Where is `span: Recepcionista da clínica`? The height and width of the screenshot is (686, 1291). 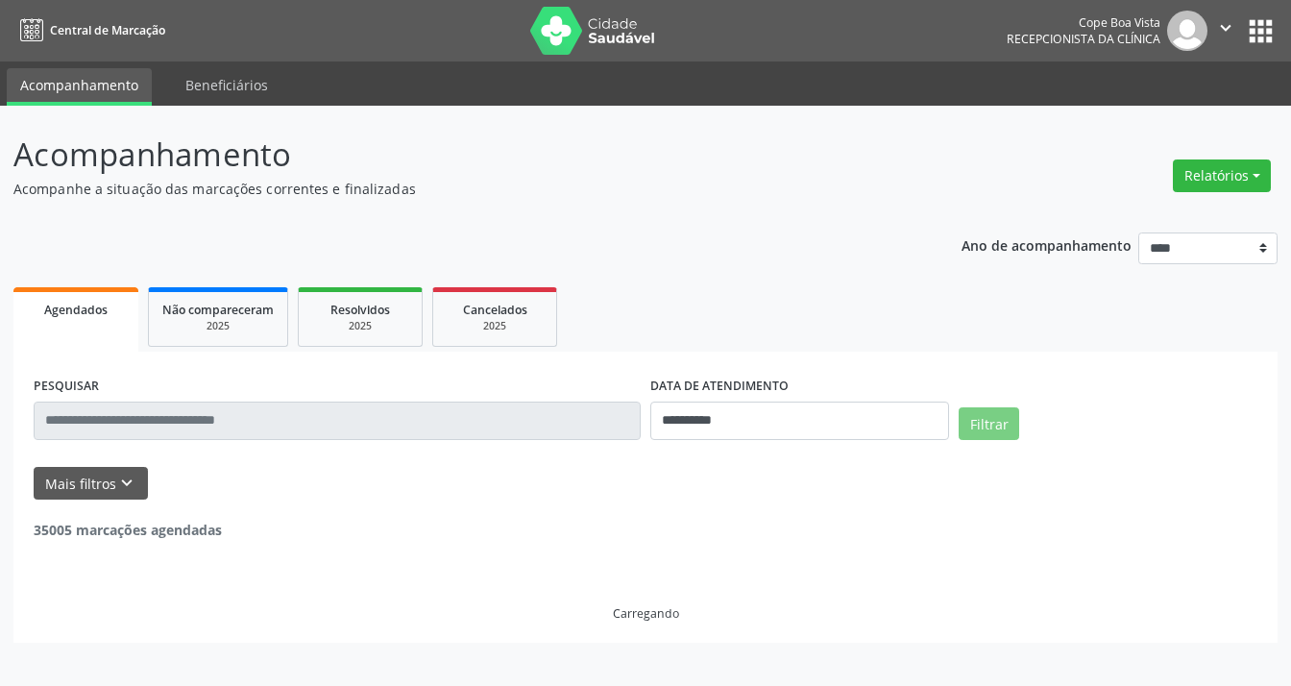
span: Recepcionista da clínica is located at coordinates (1083, 38).